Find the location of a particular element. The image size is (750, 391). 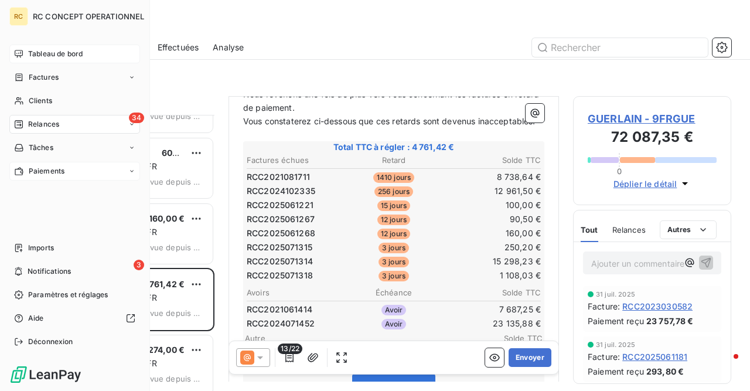

span: RCC2021081711 is located at coordinates (278, 177).